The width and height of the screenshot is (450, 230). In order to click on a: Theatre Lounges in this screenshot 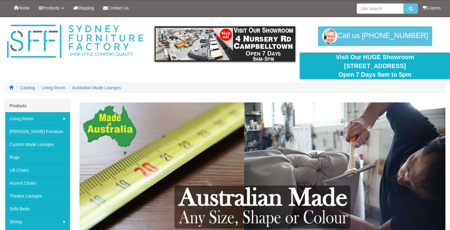, I will do `click(37, 196)`.